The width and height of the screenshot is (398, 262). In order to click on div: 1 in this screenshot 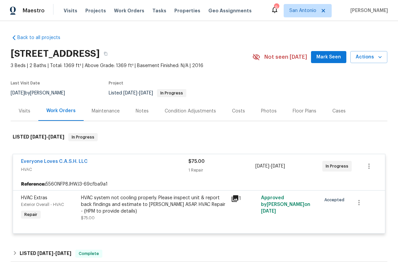, I will do `click(244, 198)`.